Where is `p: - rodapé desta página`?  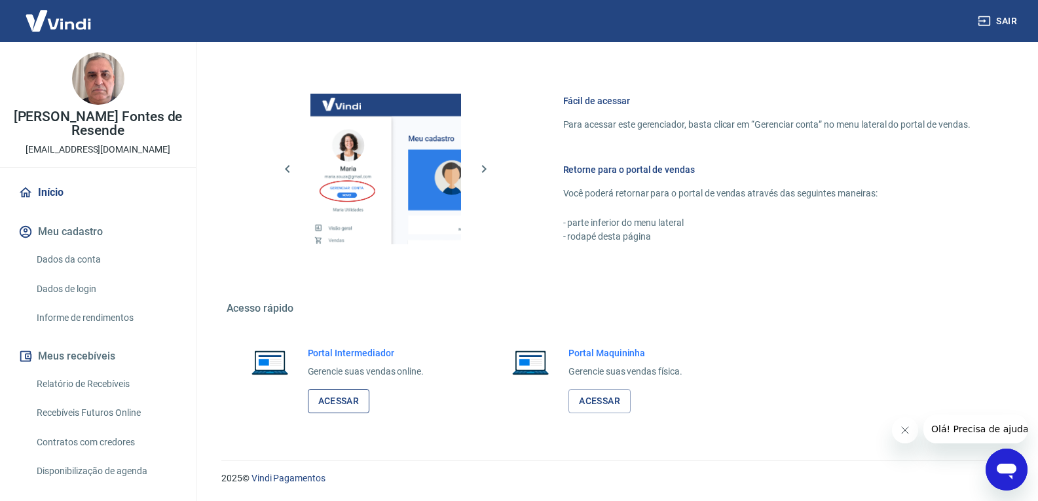
p: - rodapé desta página is located at coordinates (767, 236).